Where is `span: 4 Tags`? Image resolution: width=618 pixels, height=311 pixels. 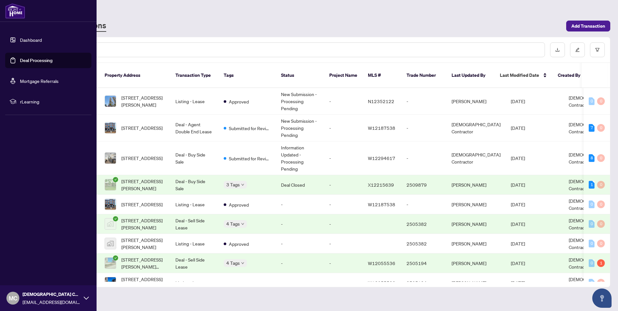 span: 4 Tags is located at coordinates (233, 224).